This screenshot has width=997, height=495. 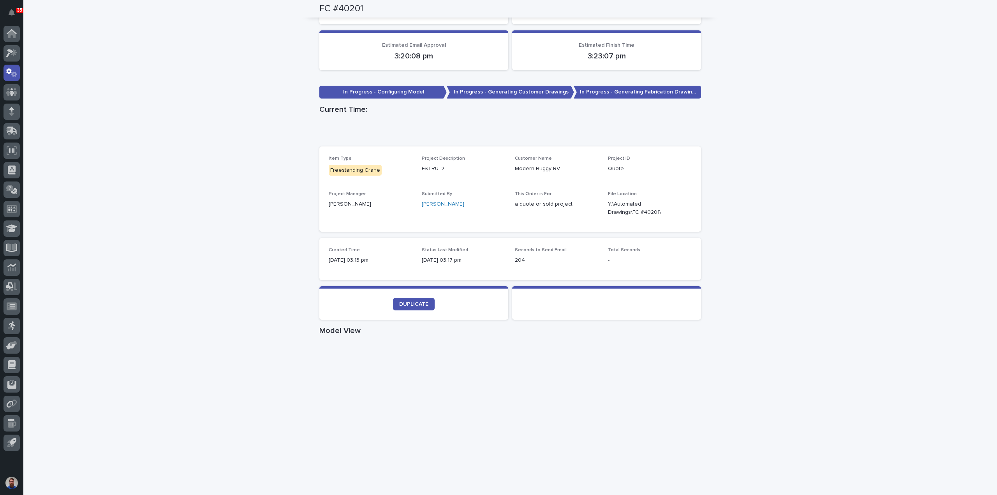 I want to click on p: 35, so click(x=19, y=10).